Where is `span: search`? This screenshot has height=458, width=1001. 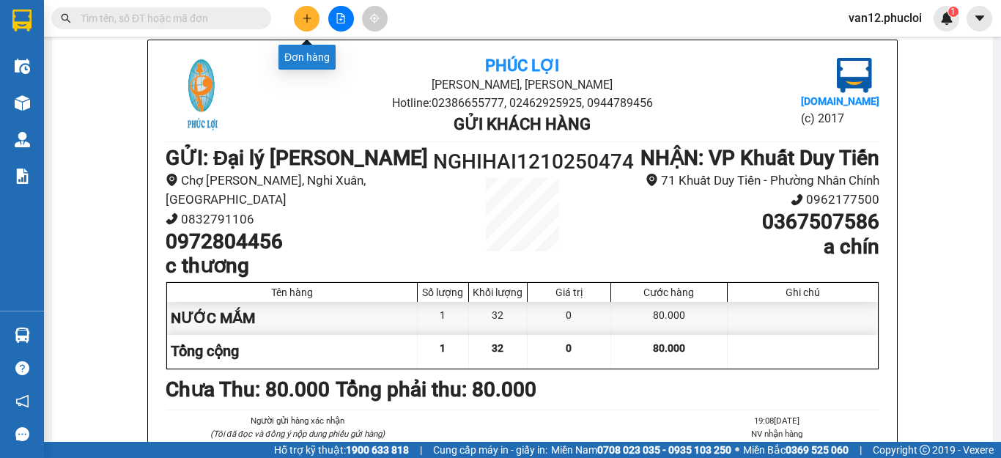
span: search is located at coordinates (66, 18).